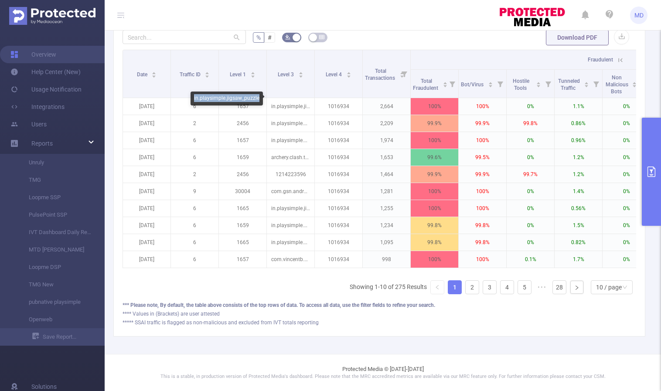 The width and height of the screenshot is (661, 391). What do you see at coordinates (334, 75) in the screenshot?
I see `span: Level 4` at bounding box center [334, 75].